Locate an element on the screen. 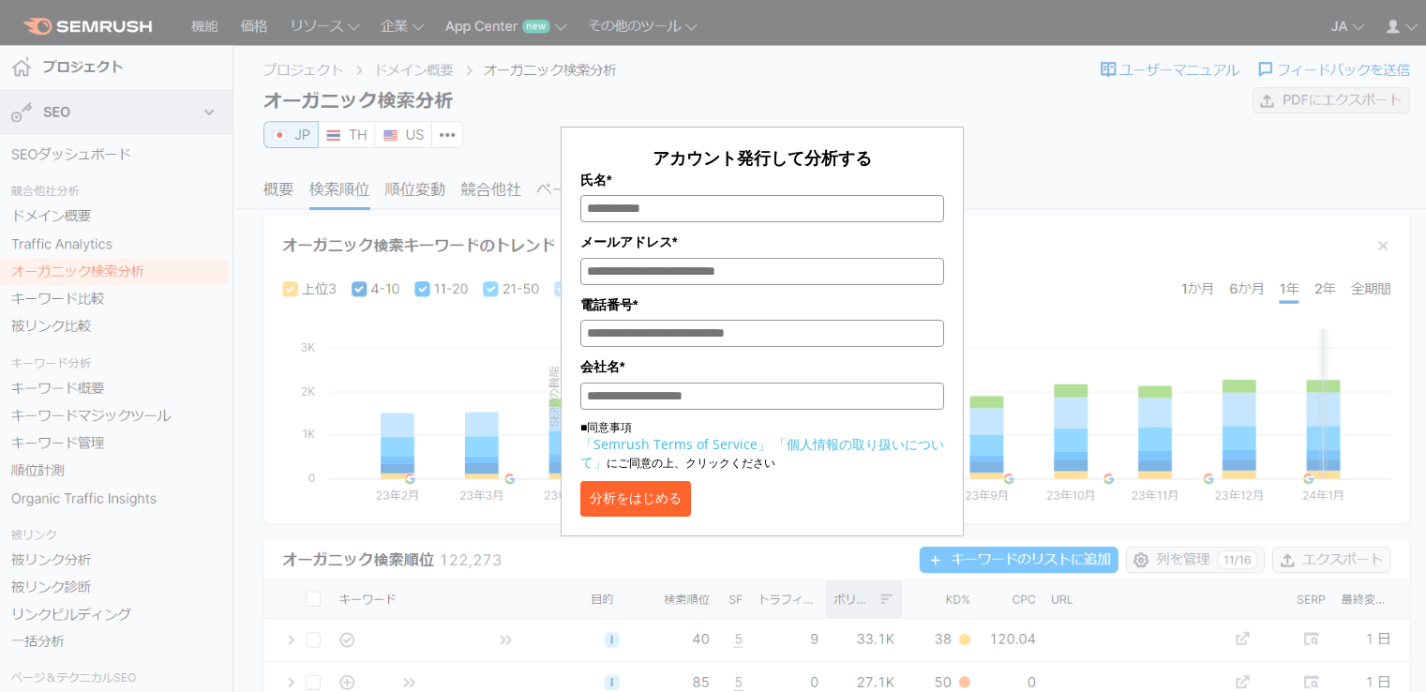  button: 分析をはじめる is located at coordinates (636, 499).